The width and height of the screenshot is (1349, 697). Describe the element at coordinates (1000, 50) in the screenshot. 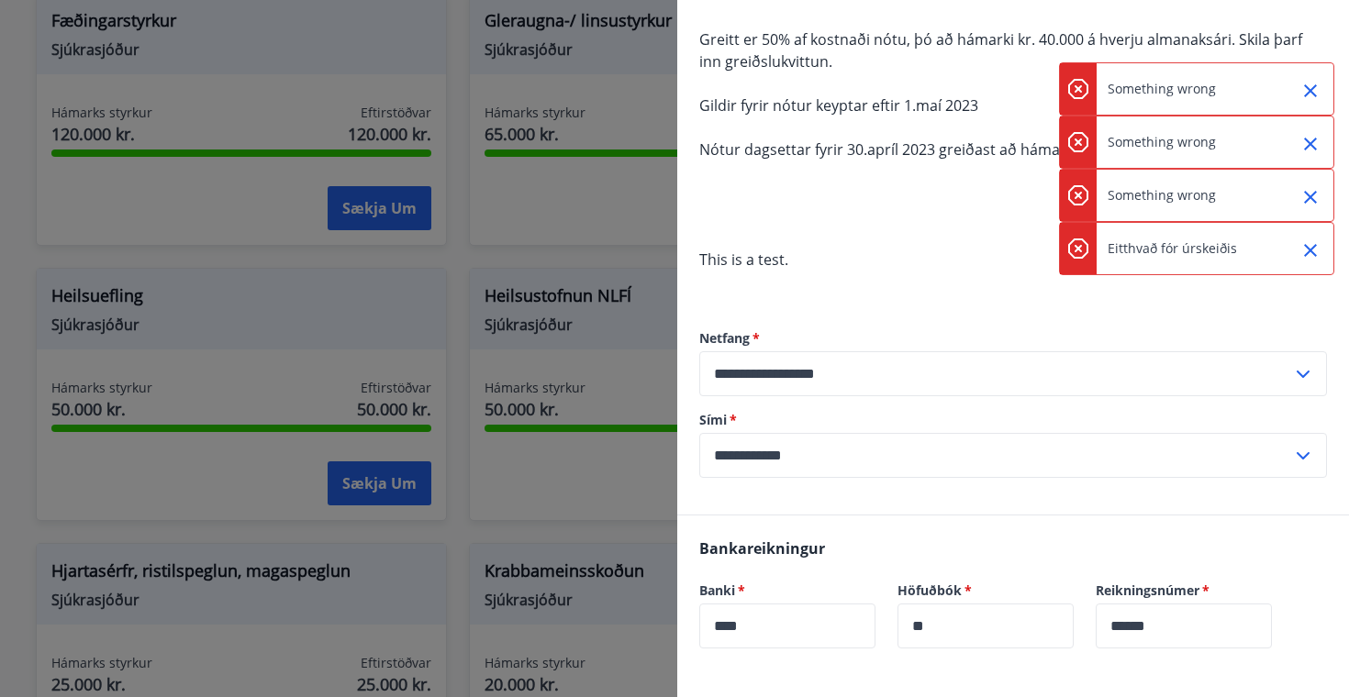

I see `span: Greitt er 50% af kostnaði nótu, þó að hámarki kr. 40.000 á hverju almanaksári. Skila þarf inn gre...` at that location.